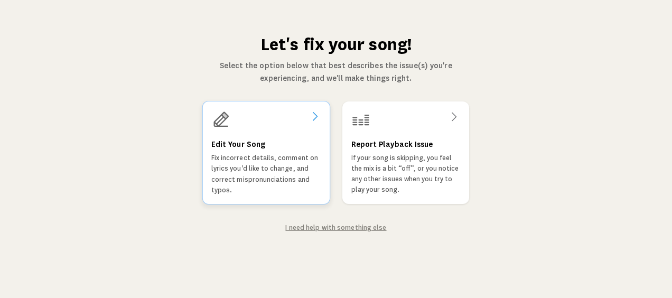 The height and width of the screenshot is (298, 672). Describe the element at coordinates (406, 153) in the screenshot. I see `a: Report Playback IssueIf your song is skipping, you feel the mix is a bit “off”, or you notice any...` at that location.